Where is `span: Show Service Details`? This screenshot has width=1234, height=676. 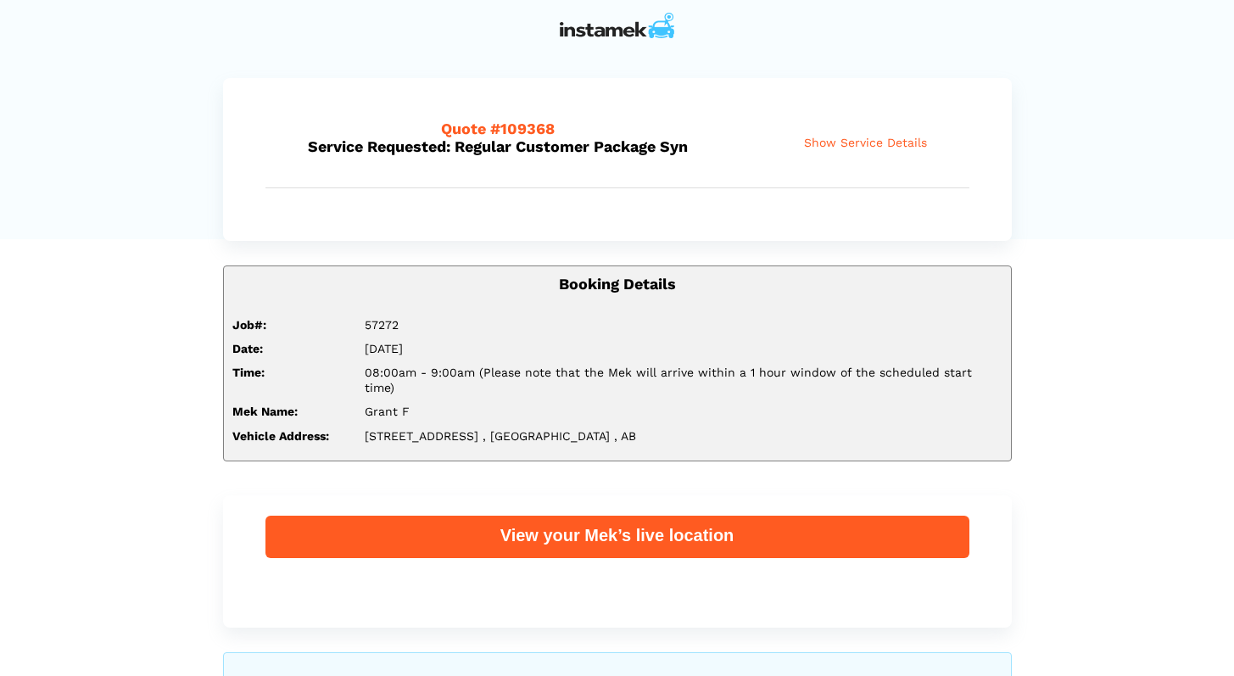 span: Show Service Details is located at coordinates (865, 142).